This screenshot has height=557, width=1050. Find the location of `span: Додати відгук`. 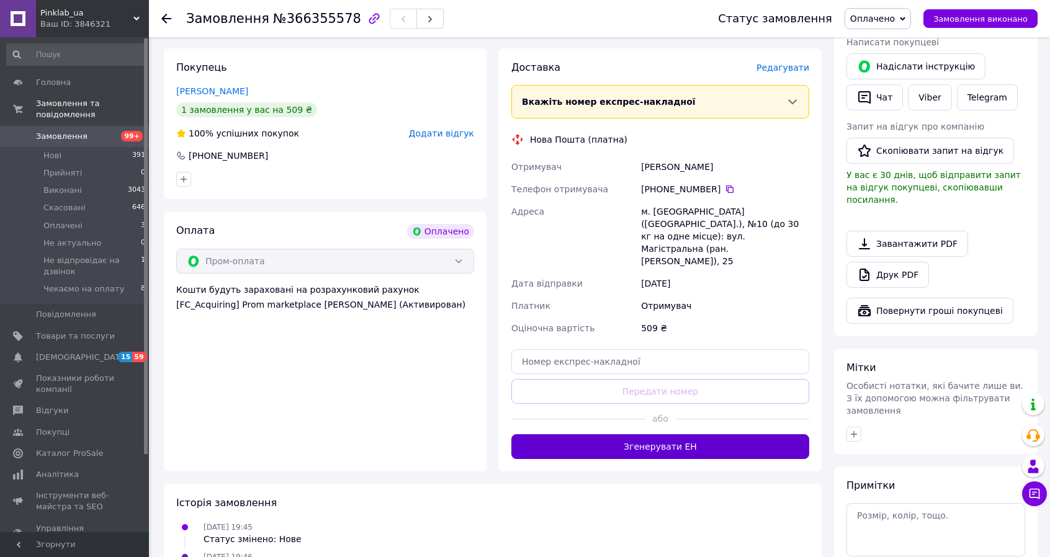

span: Додати відгук is located at coordinates (441, 133).